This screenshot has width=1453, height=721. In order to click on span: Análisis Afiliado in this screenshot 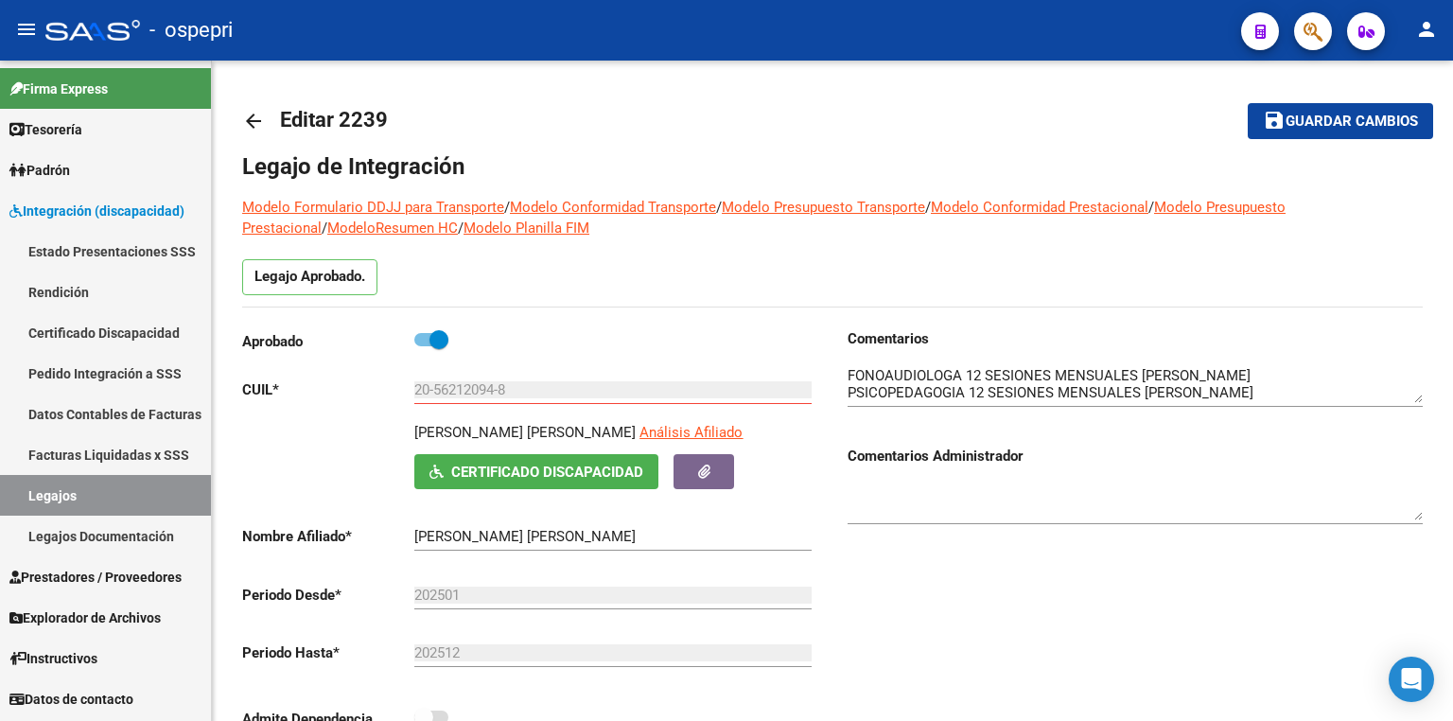, I will do `click(690, 432)`.